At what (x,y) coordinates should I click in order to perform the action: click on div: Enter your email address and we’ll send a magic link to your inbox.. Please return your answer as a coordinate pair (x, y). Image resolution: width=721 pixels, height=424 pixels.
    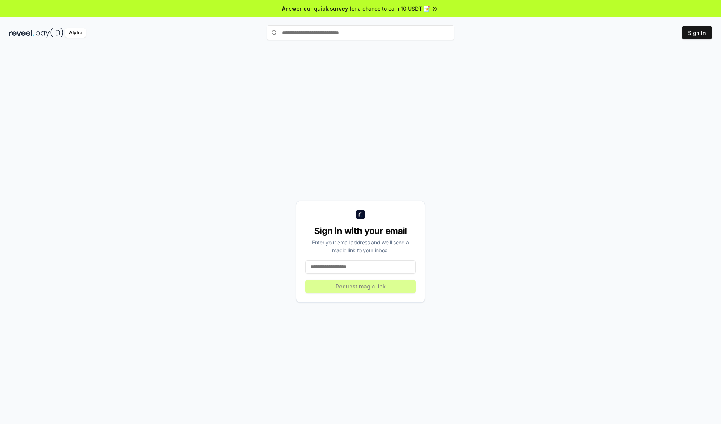
    Looking at the image, I should click on (360, 246).